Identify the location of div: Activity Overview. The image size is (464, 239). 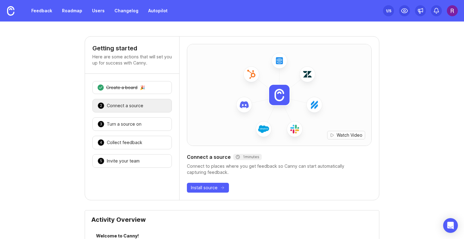
(232, 222).